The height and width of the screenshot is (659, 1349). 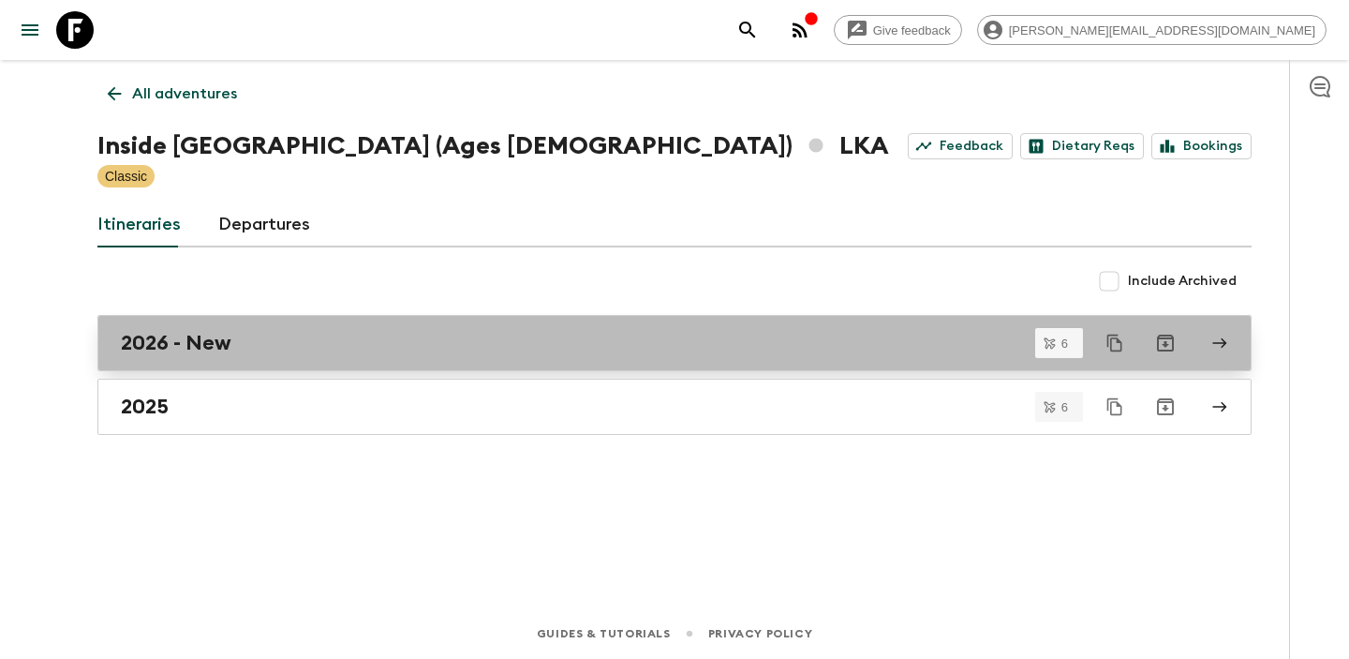 I want to click on a: All adventures, so click(x=172, y=94).